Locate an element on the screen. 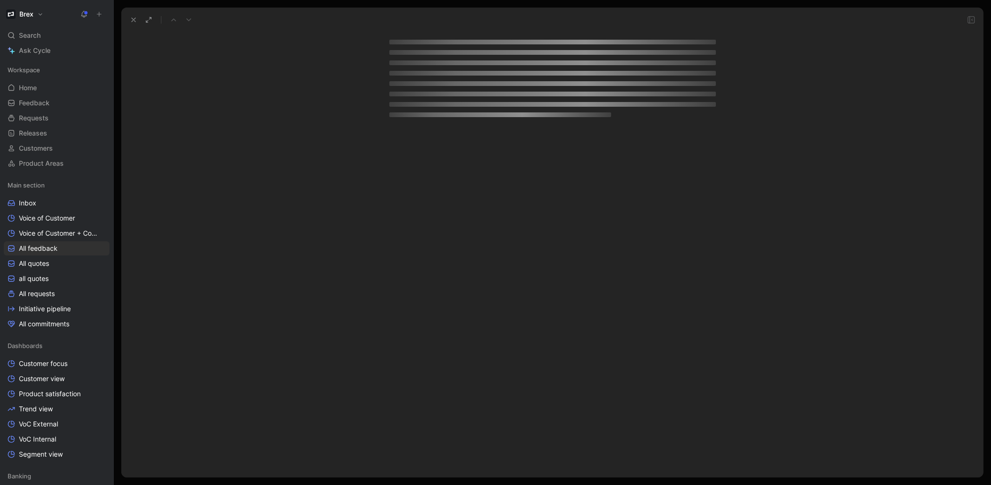 The width and height of the screenshot is (991, 485). div: DashboardsCustomer focusCustomer viewProduct satisfactionTrend viewVoC ExternalVoC InternalSegmen... is located at coordinates (57, 400).